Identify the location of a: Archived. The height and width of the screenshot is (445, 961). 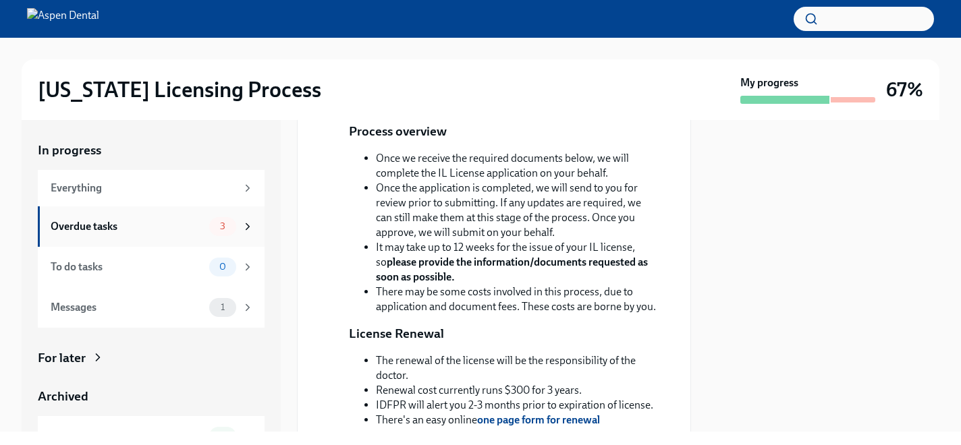
(151, 397).